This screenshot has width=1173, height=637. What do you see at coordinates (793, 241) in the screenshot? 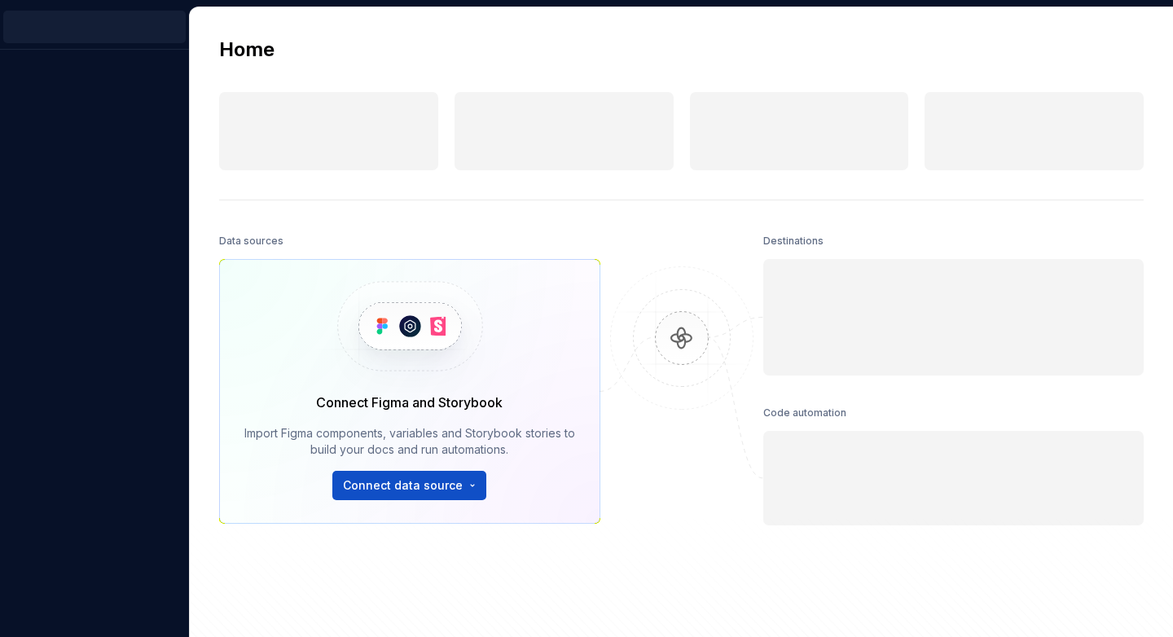
I see `div: Destinations` at bounding box center [793, 241].